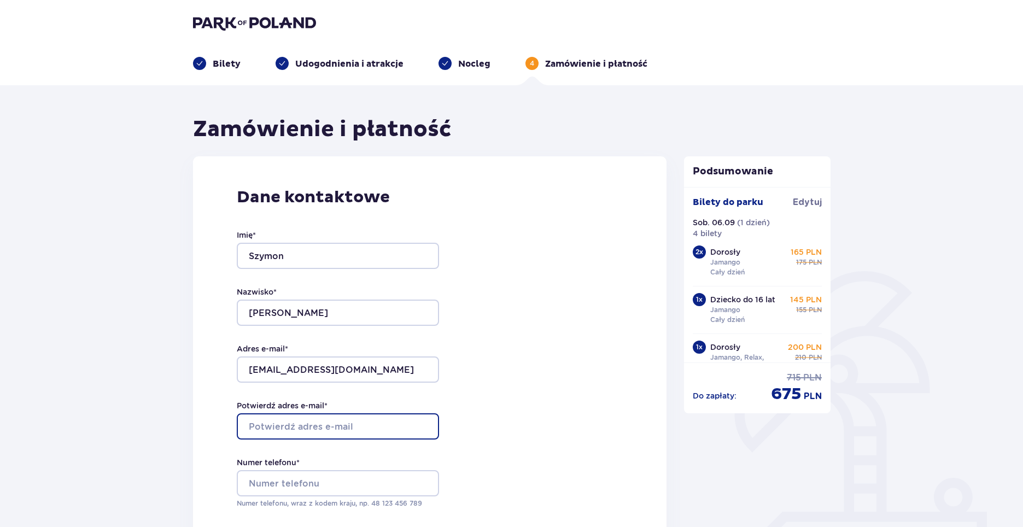 The width and height of the screenshot is (1023, 527). What do you see at coordinates (322, 130) in the screenshot?
I see `h1: Zamówienie i płatność` at bounding box center [322, 130].